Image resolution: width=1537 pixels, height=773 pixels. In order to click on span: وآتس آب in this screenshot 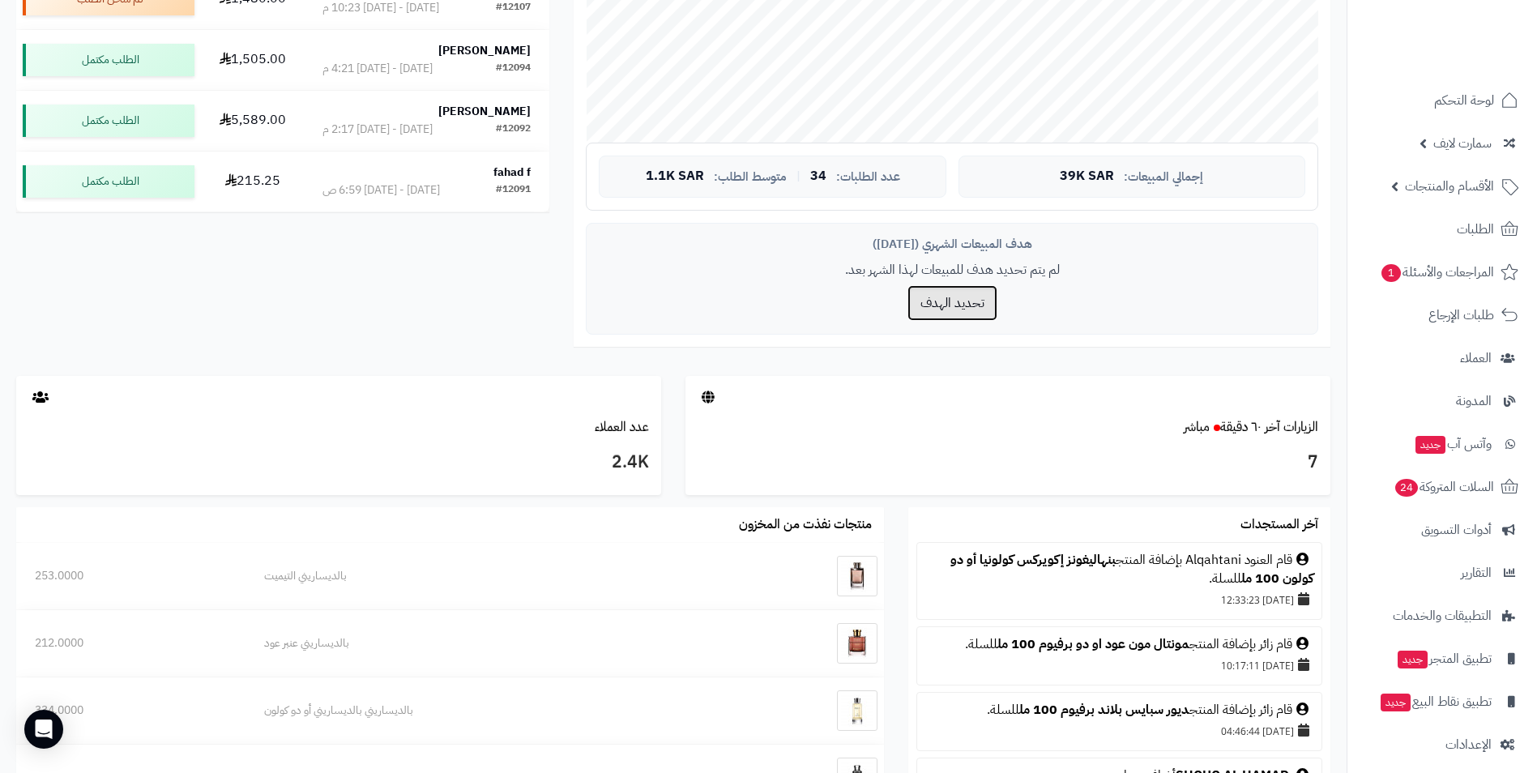, I will do `click(1453, 444)`.